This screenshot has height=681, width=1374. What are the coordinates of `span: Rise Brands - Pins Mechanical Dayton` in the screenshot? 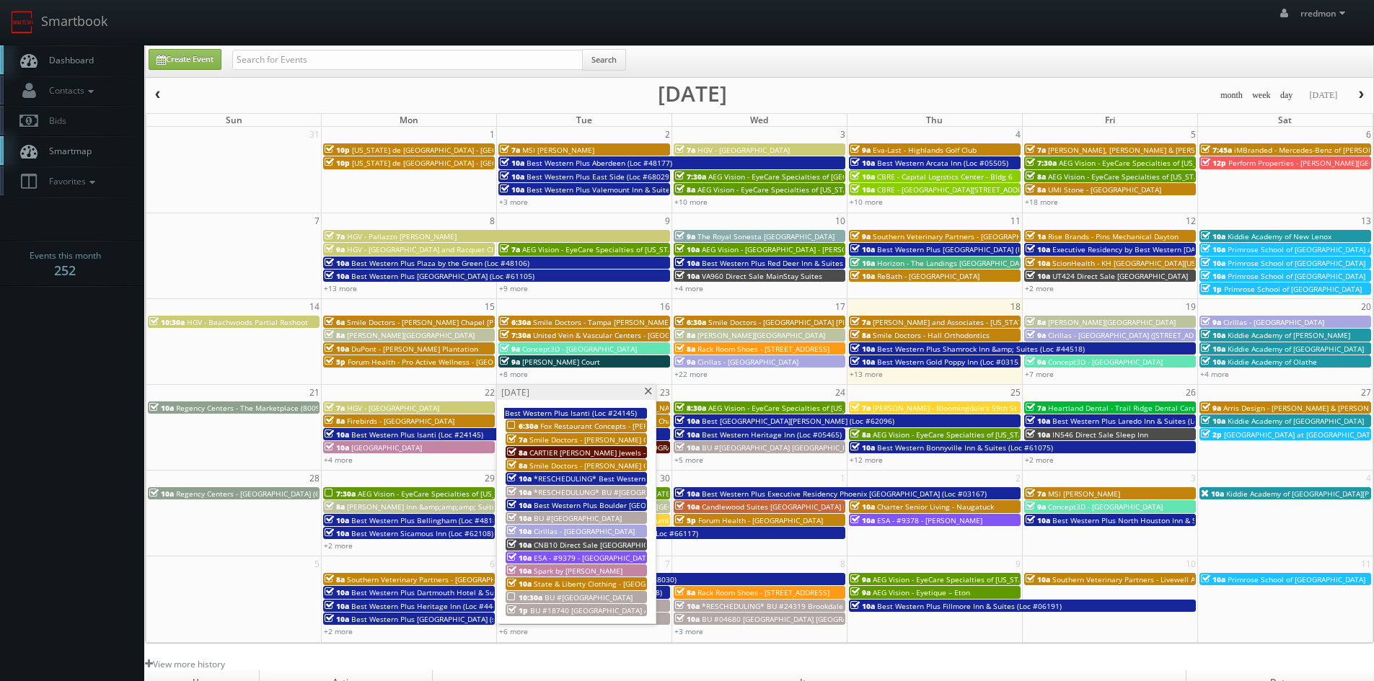 It's located at (1113, 236).